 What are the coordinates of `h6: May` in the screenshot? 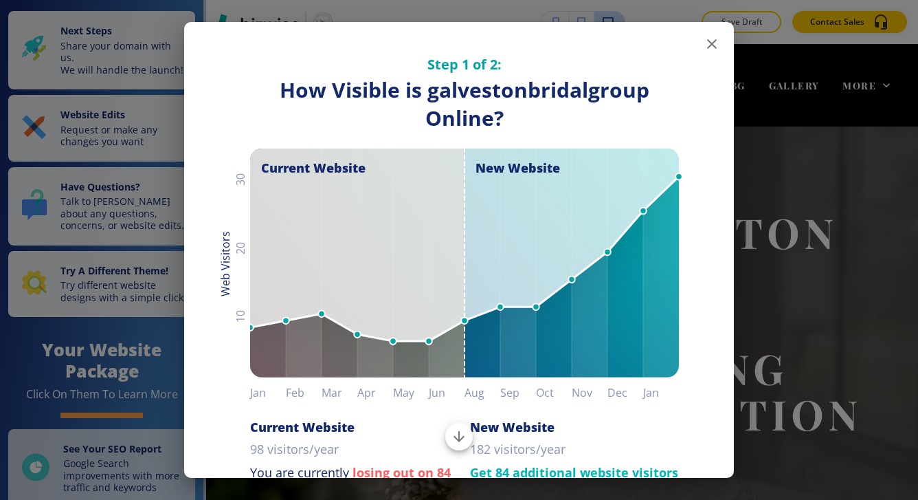 It's located at (411, 392).